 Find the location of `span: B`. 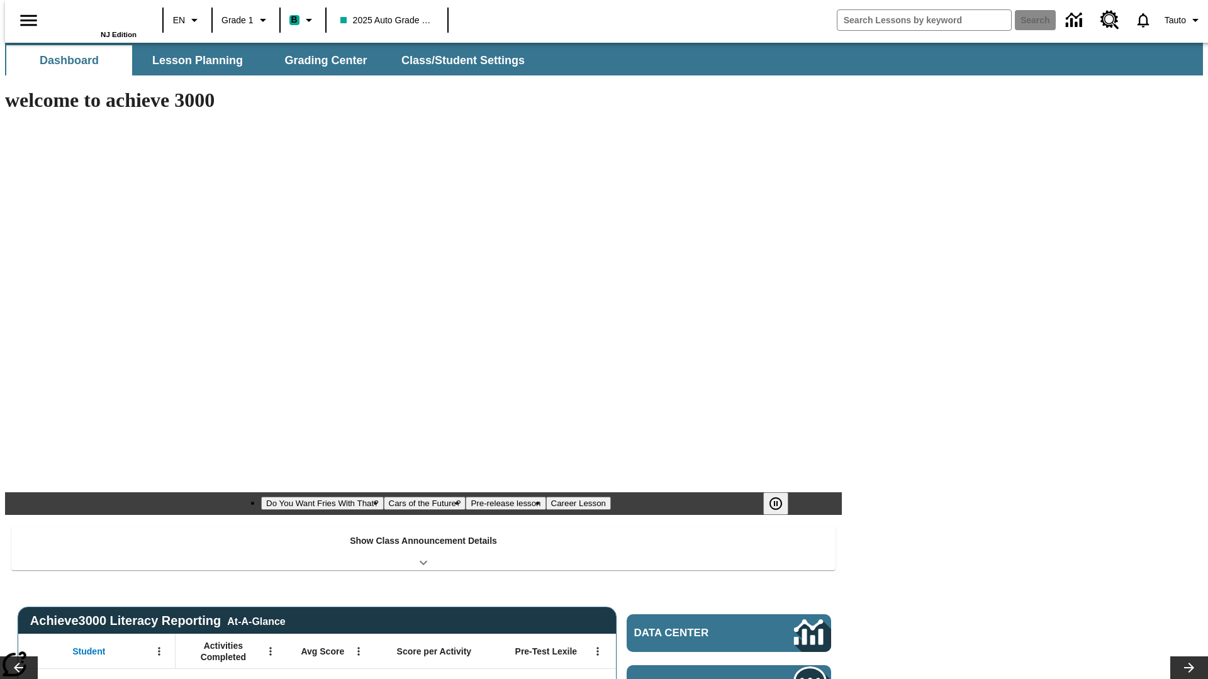

span: B is located at coordinates (294, 19).